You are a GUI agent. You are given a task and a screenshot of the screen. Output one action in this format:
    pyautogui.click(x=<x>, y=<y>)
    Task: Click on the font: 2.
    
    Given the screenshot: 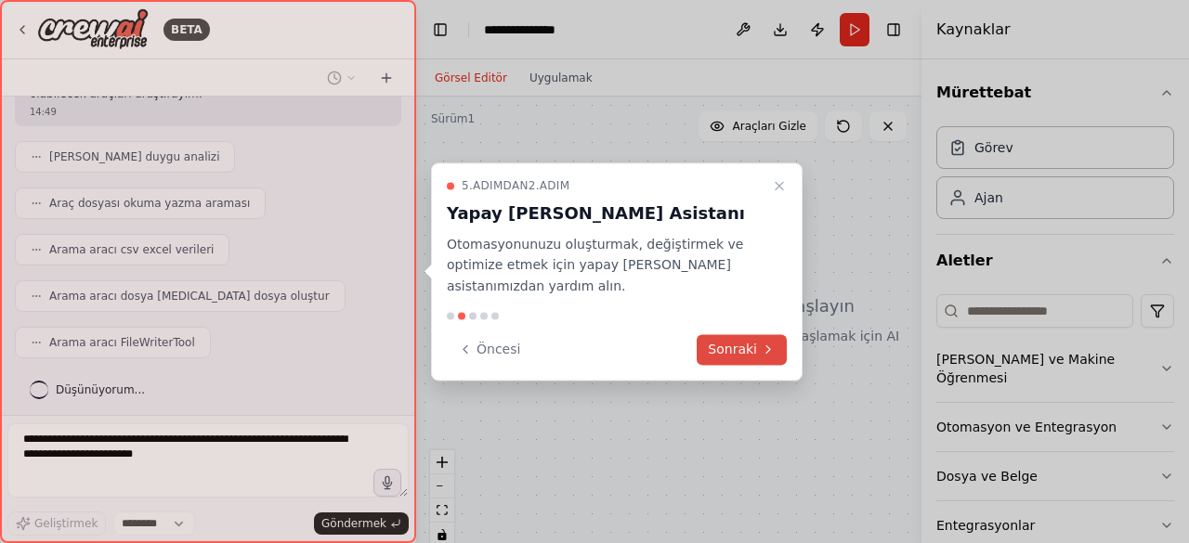 What is the action you would take?
    pyautogui.click(x=534, y=186)
    